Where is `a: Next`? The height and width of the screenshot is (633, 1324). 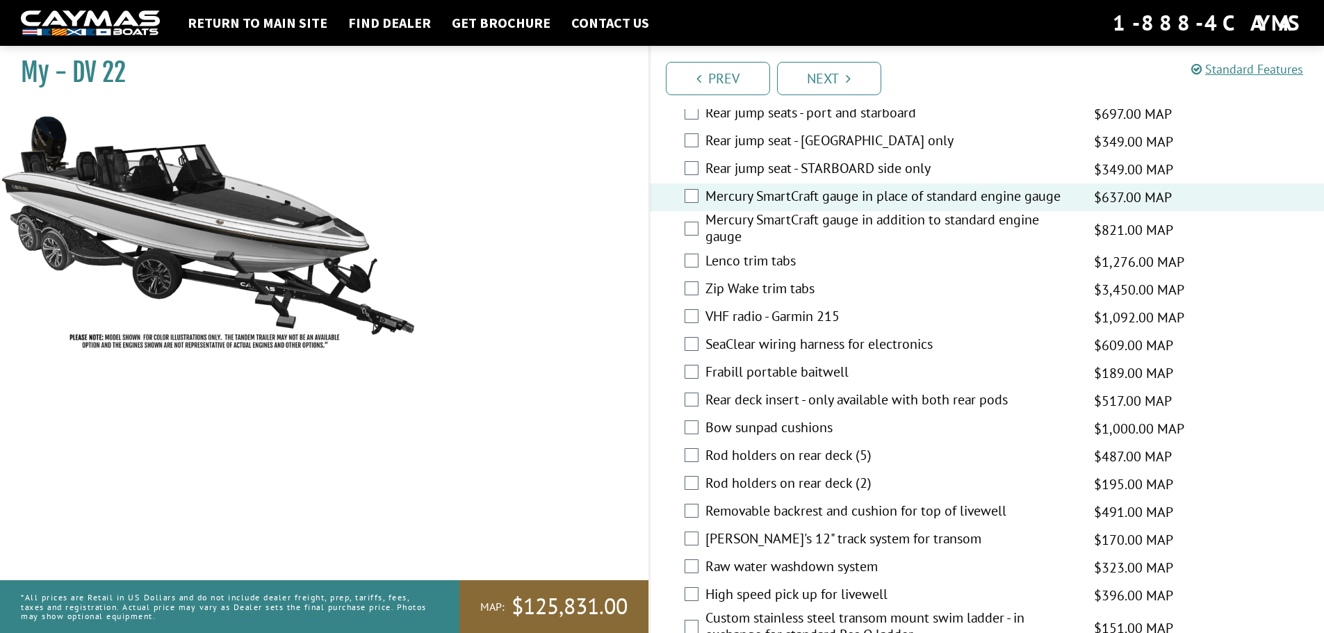
a: Next is located at coordinates (829, 79).